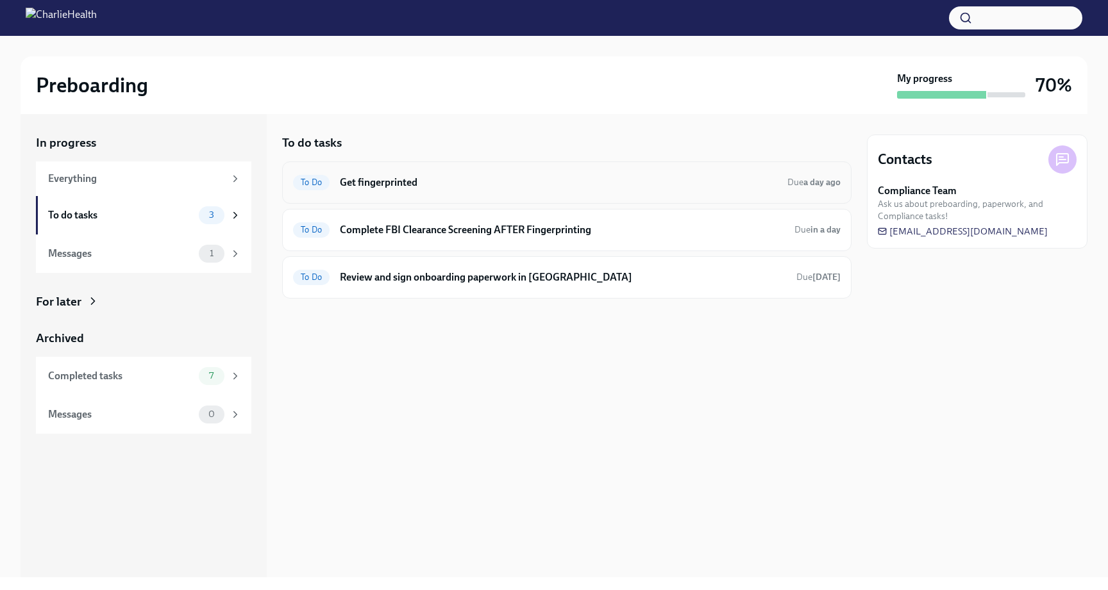  Describe the element at coordinates (121, 215) in the screenshot. I see `div: To do tasks` at that location.